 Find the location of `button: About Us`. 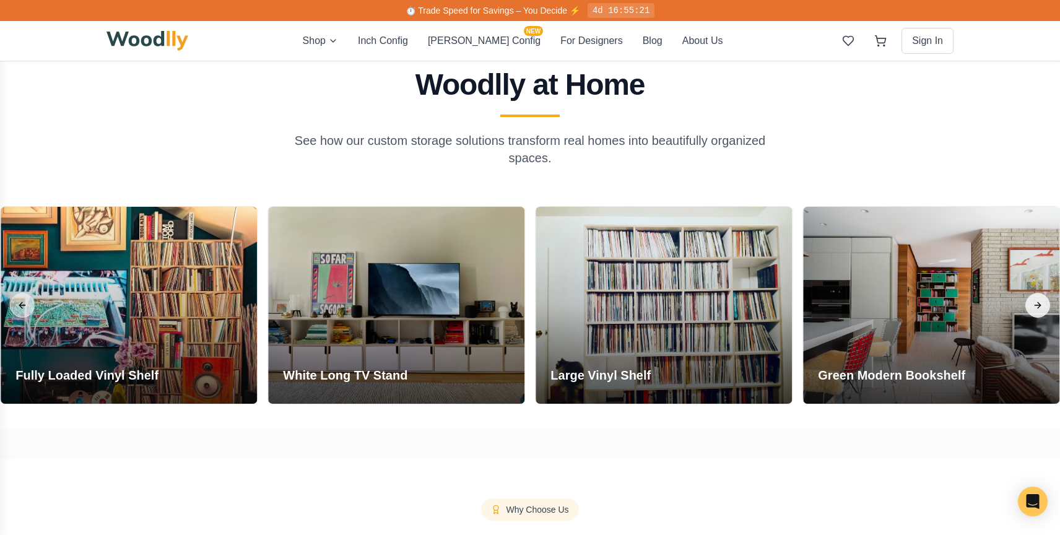

button: About Us is located at coordinates (702, 41).